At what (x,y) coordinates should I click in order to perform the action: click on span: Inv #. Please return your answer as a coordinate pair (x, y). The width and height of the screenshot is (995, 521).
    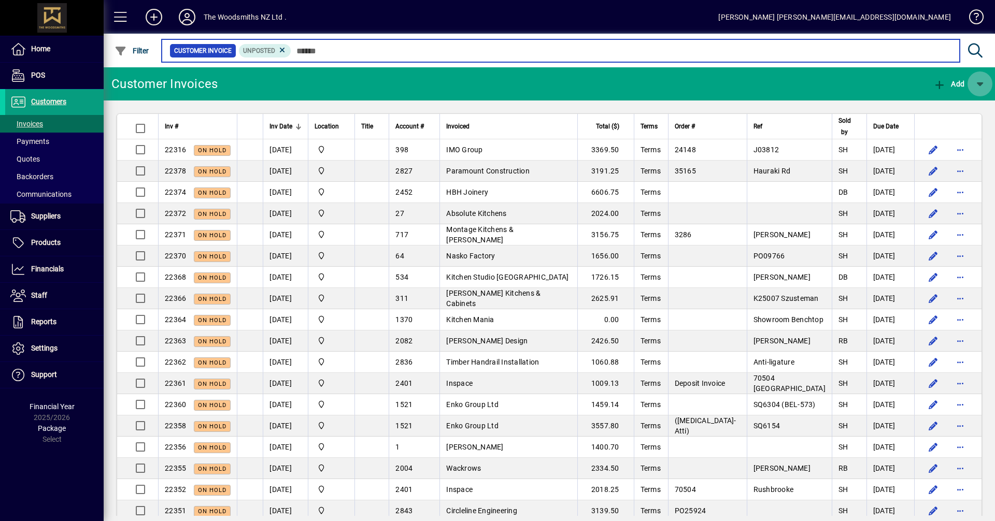
    Looking at the image, I should click on (172, 126).